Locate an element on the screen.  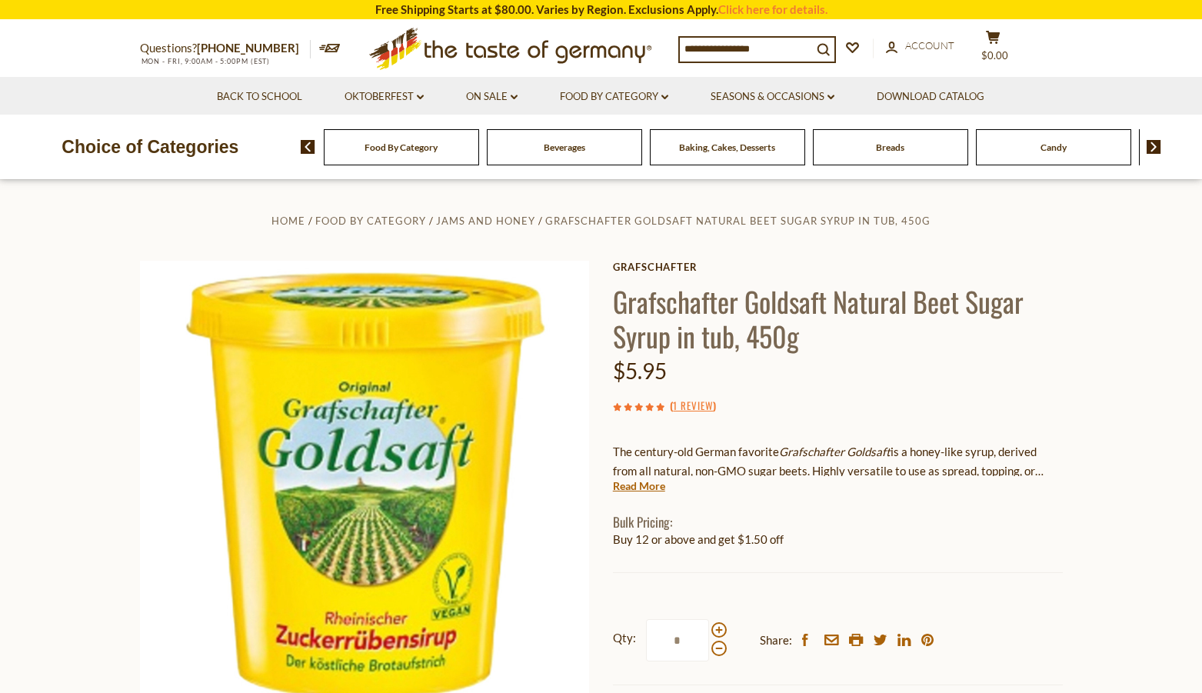
span: Share: is located at coordinates (776, 640).